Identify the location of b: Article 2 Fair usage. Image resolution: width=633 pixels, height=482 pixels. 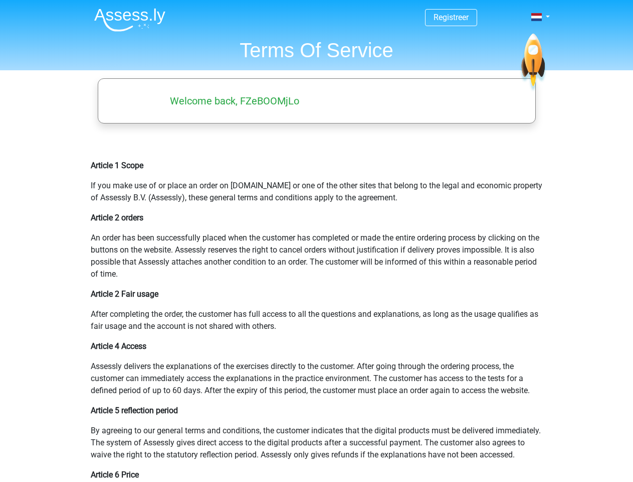
(124, 293).